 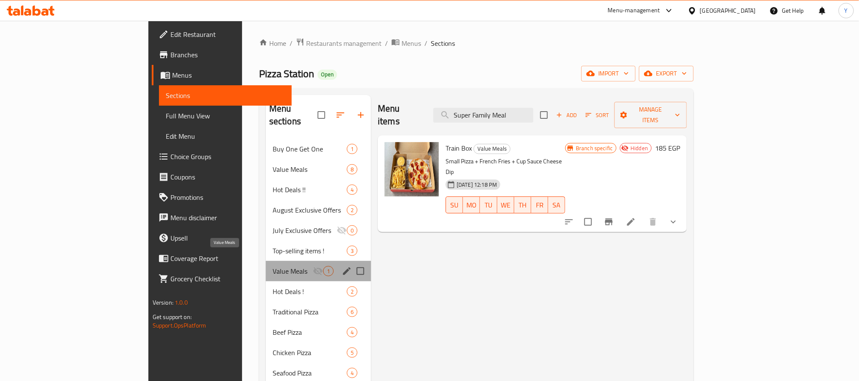 What do you see at coordinates (506, 205) in the screenshot?
I see `span: WE` at bounding box center [506, 205].